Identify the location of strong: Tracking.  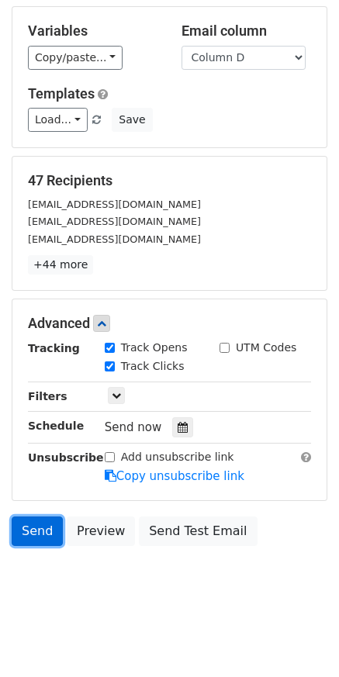
(54, 348).